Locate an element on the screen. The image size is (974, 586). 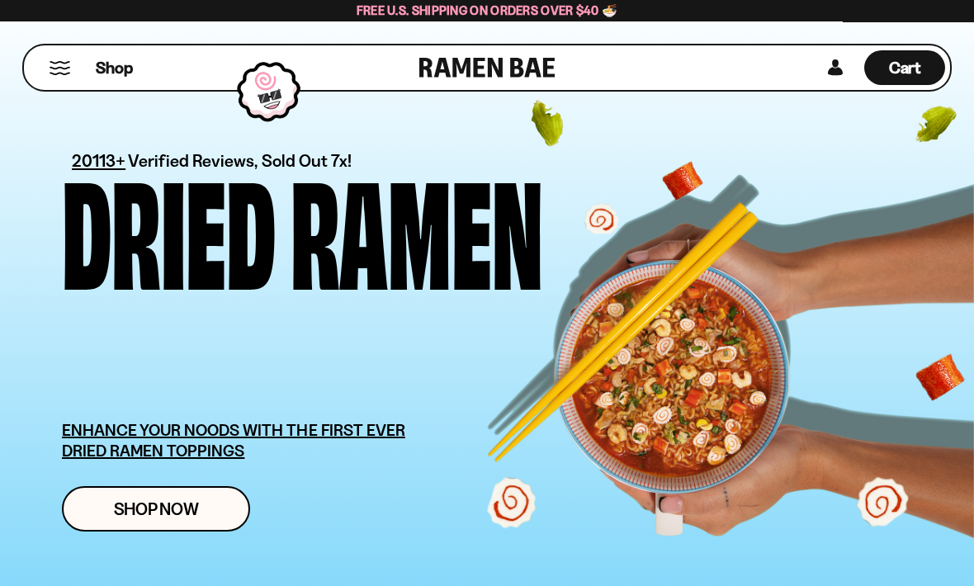
div: Ramen is located at coordinates (417, 225).